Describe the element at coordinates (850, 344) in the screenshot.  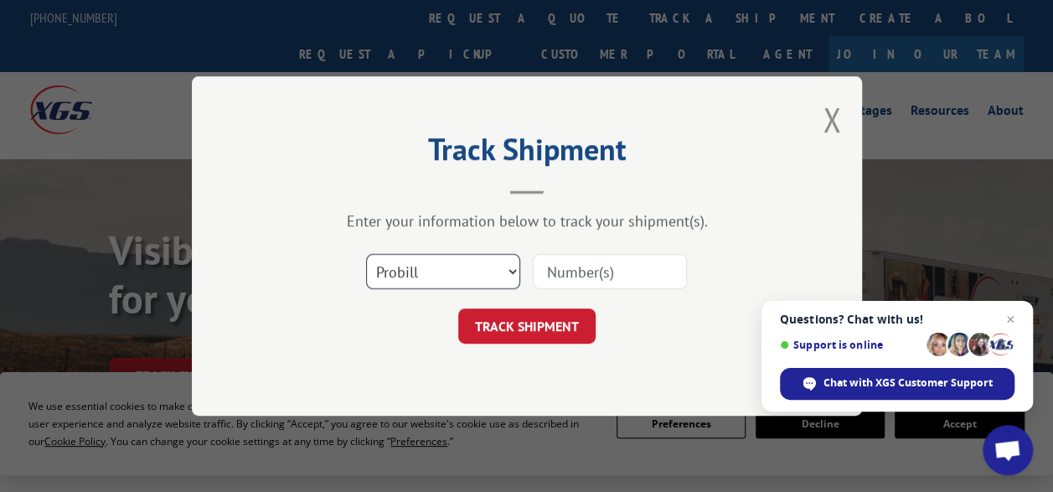
I see `span: Support is online` at that location.